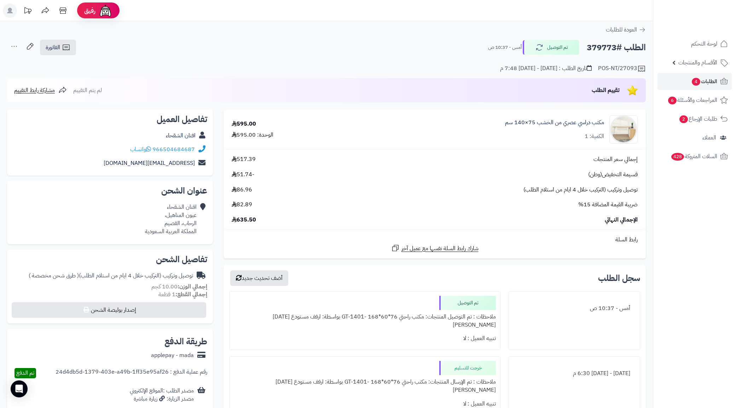 This screenshot has width=736, height=408. What do you see at coordinates (505, 47) in the screenshot?
I see `small: أمس - 10:37 ص` at bounding box center [505, 47].